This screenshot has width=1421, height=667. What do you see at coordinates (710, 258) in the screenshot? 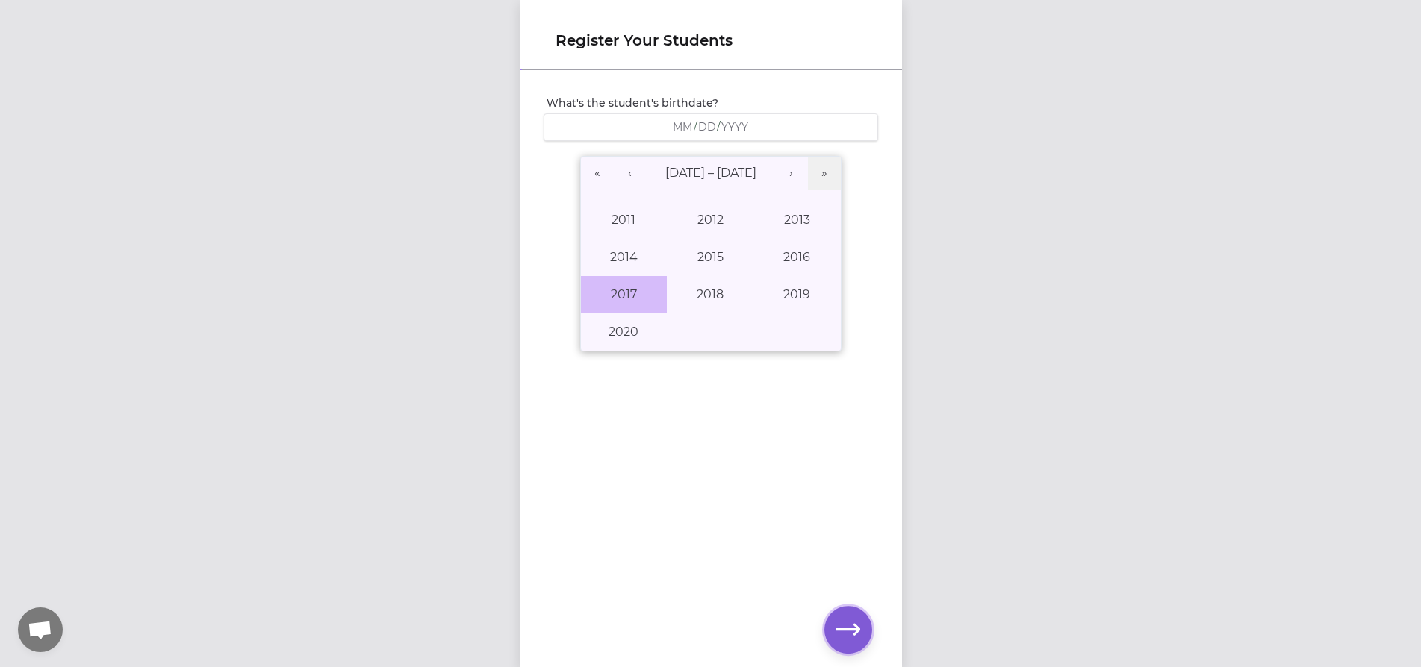
I see `button: 2015` at bounding box center [710, 258].